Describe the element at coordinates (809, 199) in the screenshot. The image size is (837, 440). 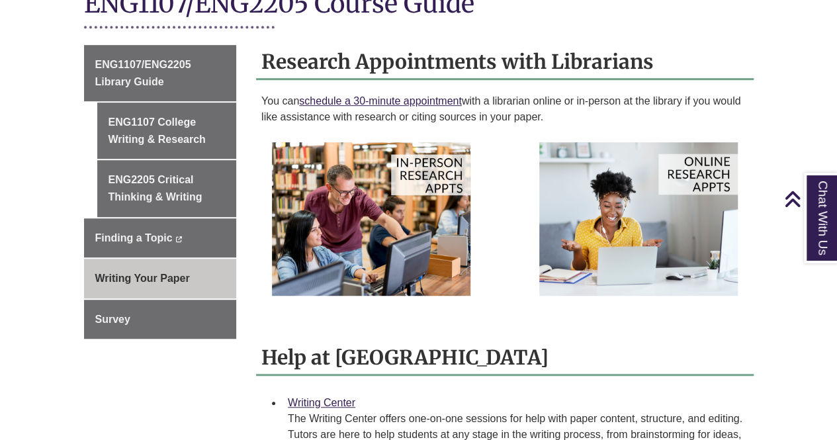
I see `a: Back to Top` at that location.